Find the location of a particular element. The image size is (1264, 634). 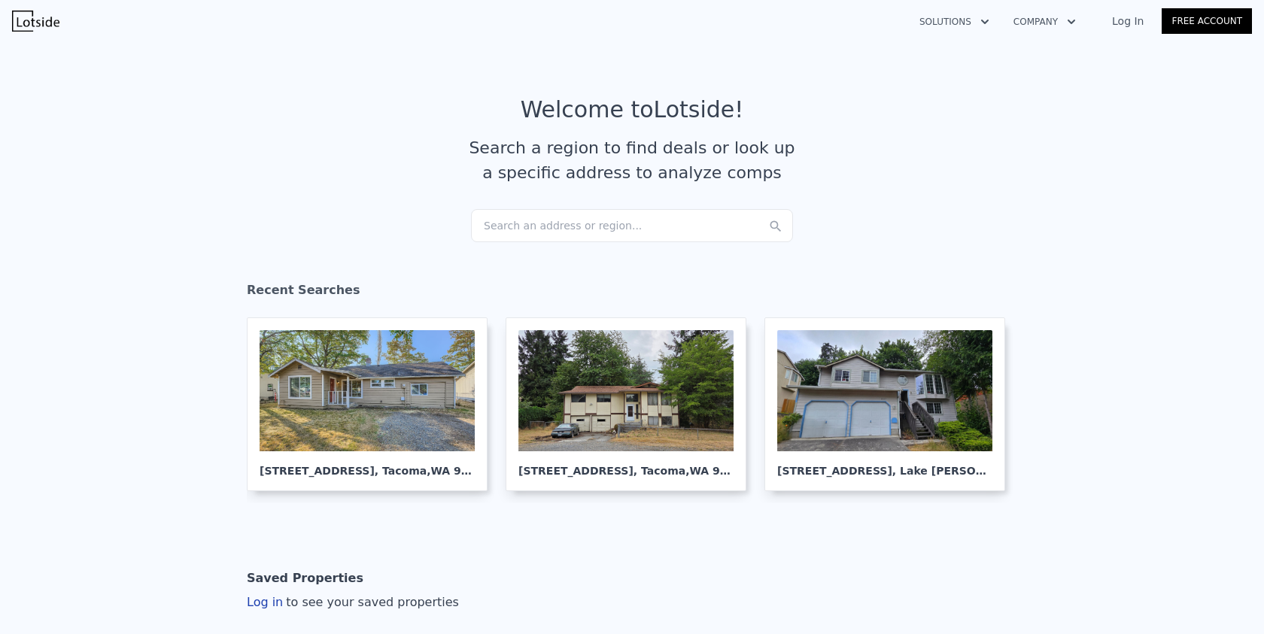

a: Log In is located at coordinates (1127, 21).